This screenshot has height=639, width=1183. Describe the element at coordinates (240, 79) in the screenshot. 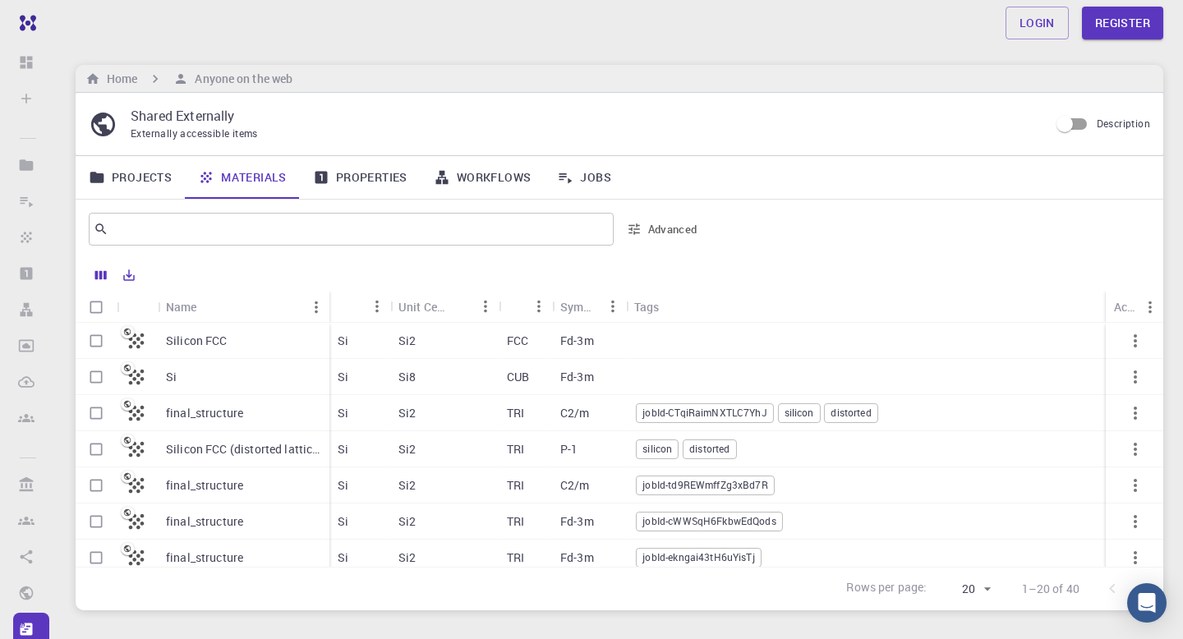

I see `h6: Anyone on the web` at that location.